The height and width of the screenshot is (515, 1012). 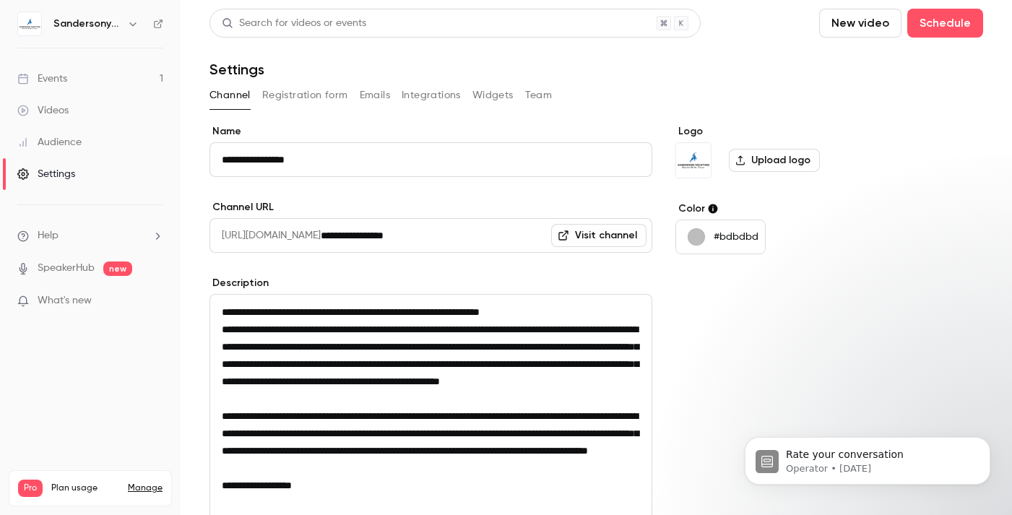 What do you see at coordinates (156, 48) in the screenshot?
I see `p: Rate your conversation` at bounding box center [156, 48].